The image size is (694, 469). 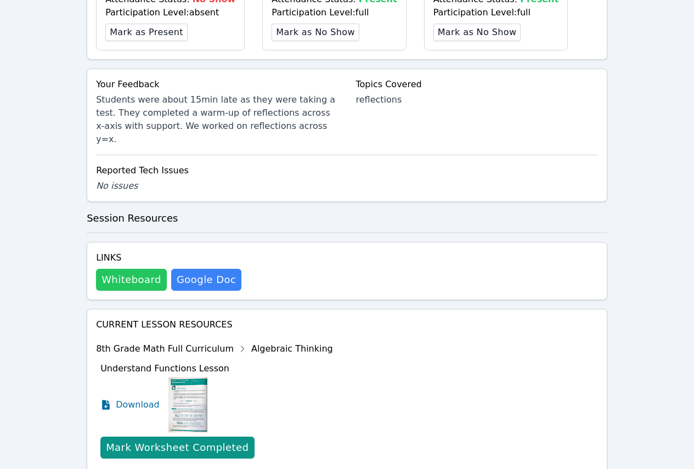 What do you see at coordinates (131, 280) in the screenshot?
I see `button: Whiteboard` at bounding box center [131, 280].